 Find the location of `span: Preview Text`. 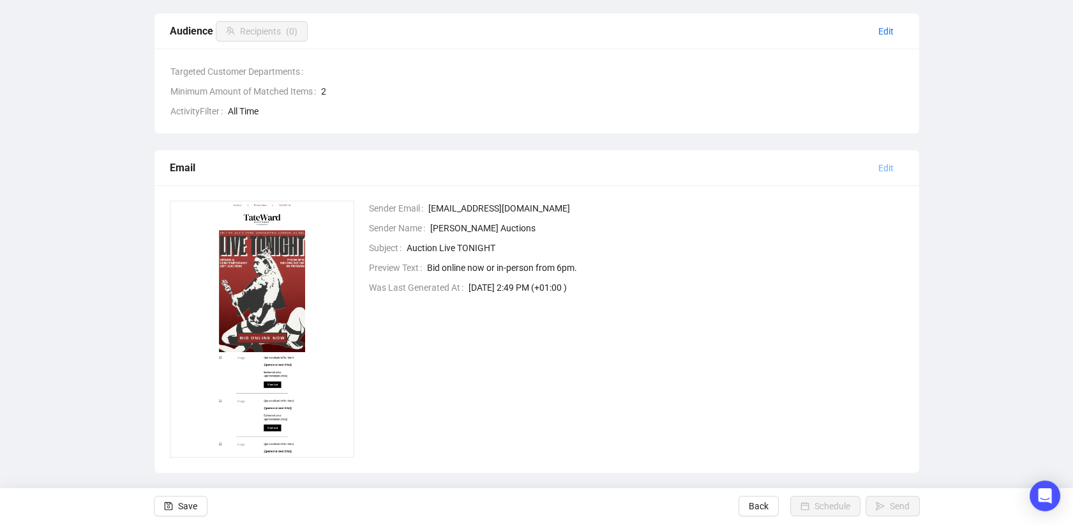

span: Preview Text is located at coordinates (398, 268).